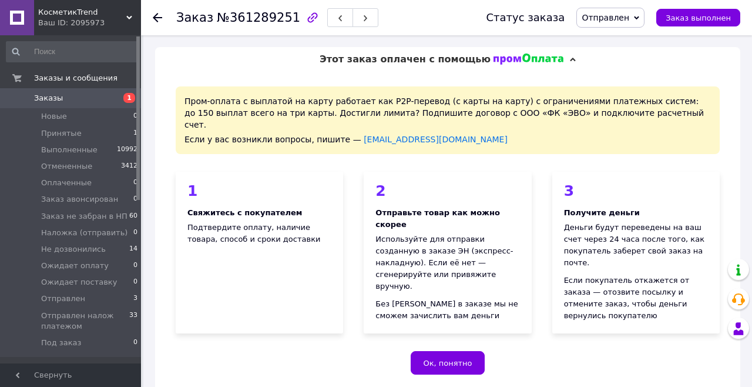  Describe the element at coordinates (448, 139) in the screenshot. I see `div: Если у вас возникли вопросы, пишите —` at that location.